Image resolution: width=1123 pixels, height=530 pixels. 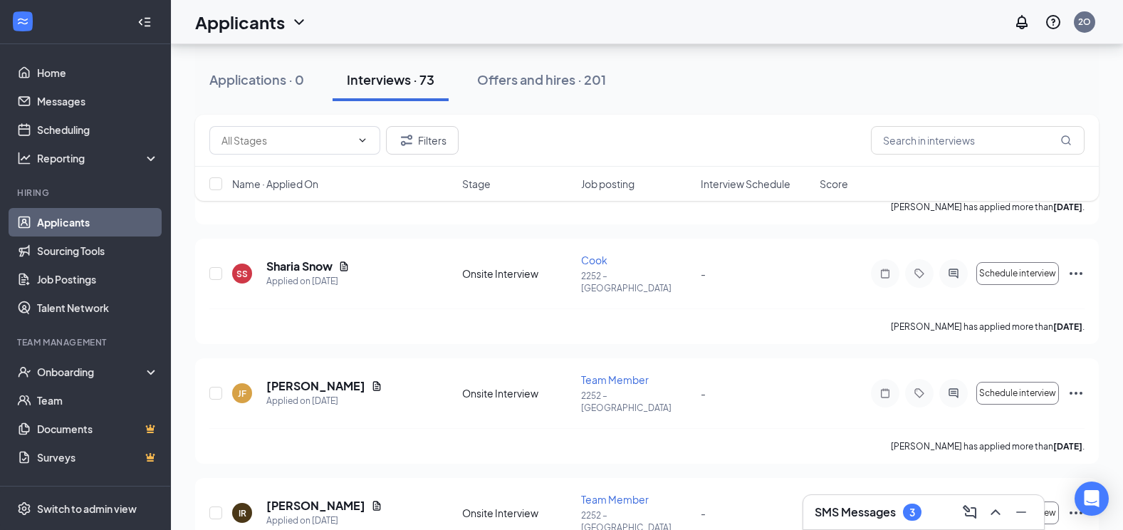 What do you see at coordinates (256, 79) in the screenshot?
I see `div: Applications · 0` at bounding box center [256, 79].